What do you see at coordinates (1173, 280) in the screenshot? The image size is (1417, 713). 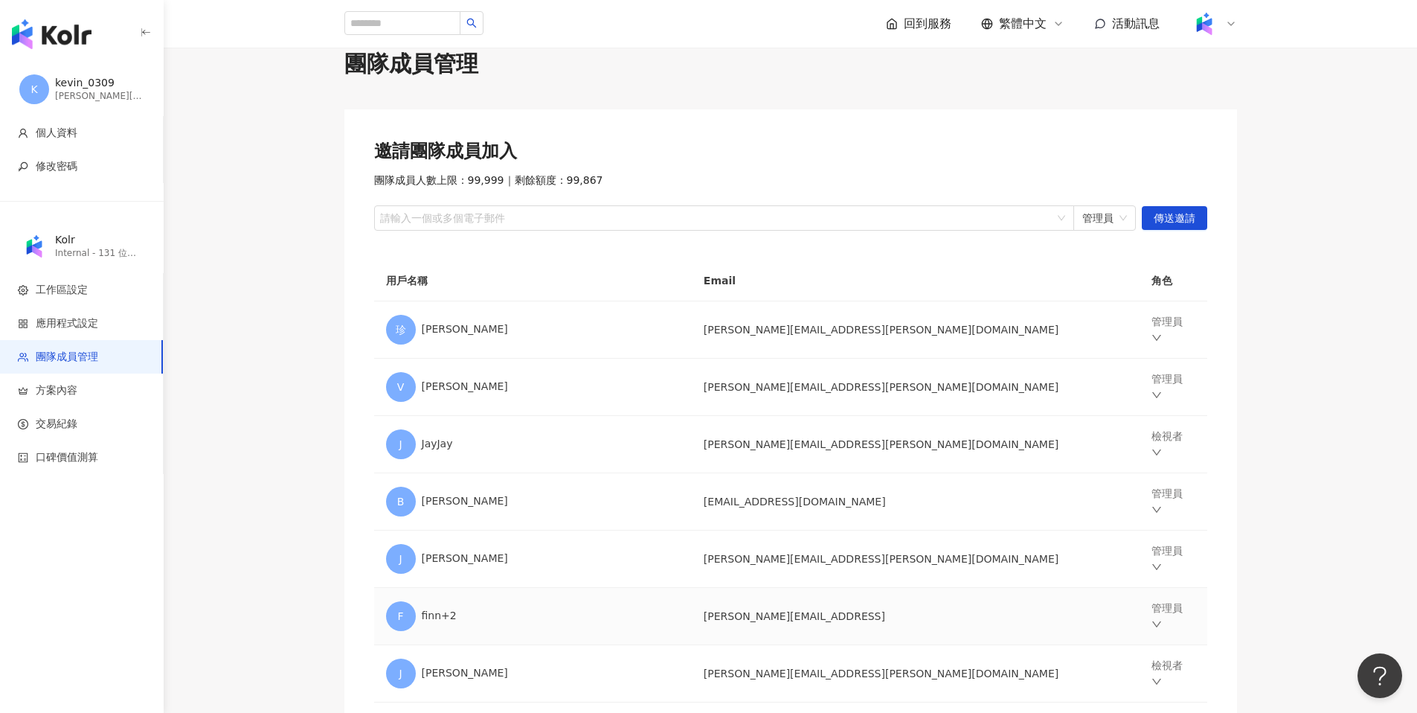 I see `th: 角色` at bounding box center [1173, 280].